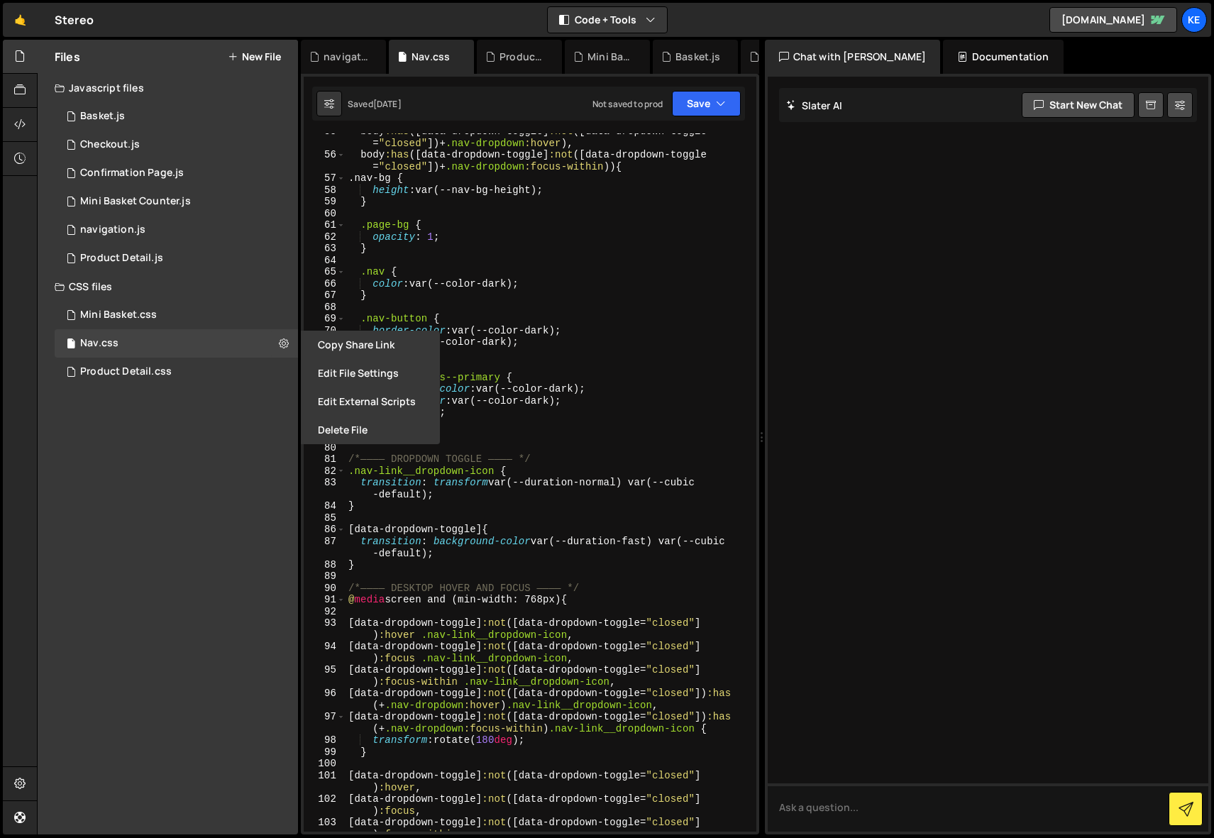 The height and width of the screenshot is (838, 1214). What do you see at coordinates (370, 430) in the screenshot?
I see `button: Delete File` at bounding box center [370, 430].